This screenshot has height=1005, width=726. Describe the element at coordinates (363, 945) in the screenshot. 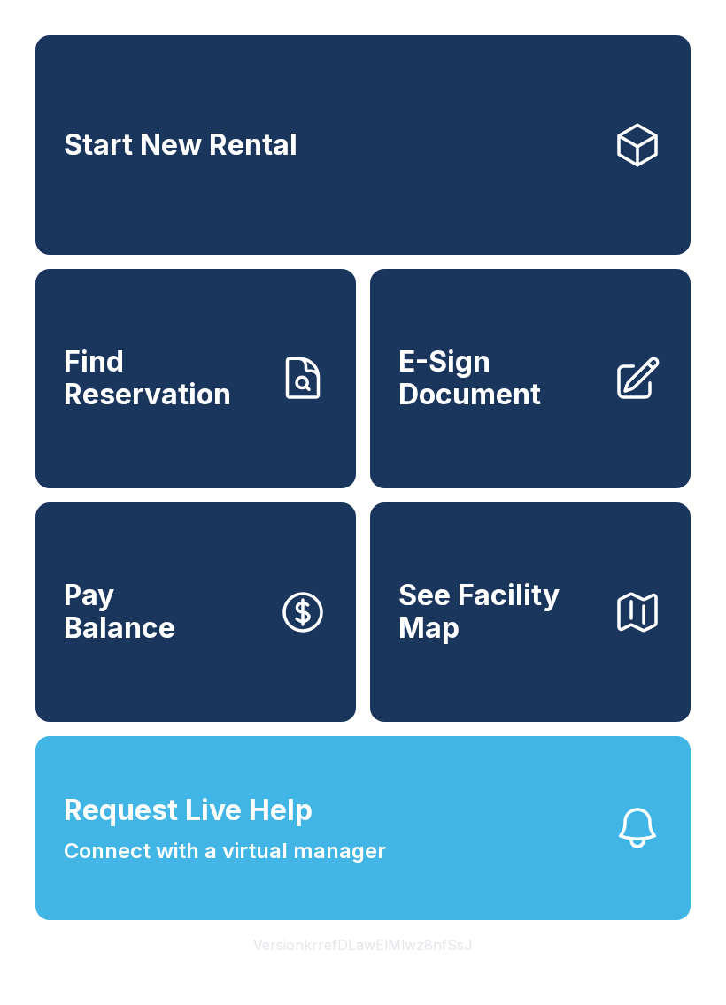

I see `button: VersionkrrefDLawElMlwz8nfSsJ` at that location.